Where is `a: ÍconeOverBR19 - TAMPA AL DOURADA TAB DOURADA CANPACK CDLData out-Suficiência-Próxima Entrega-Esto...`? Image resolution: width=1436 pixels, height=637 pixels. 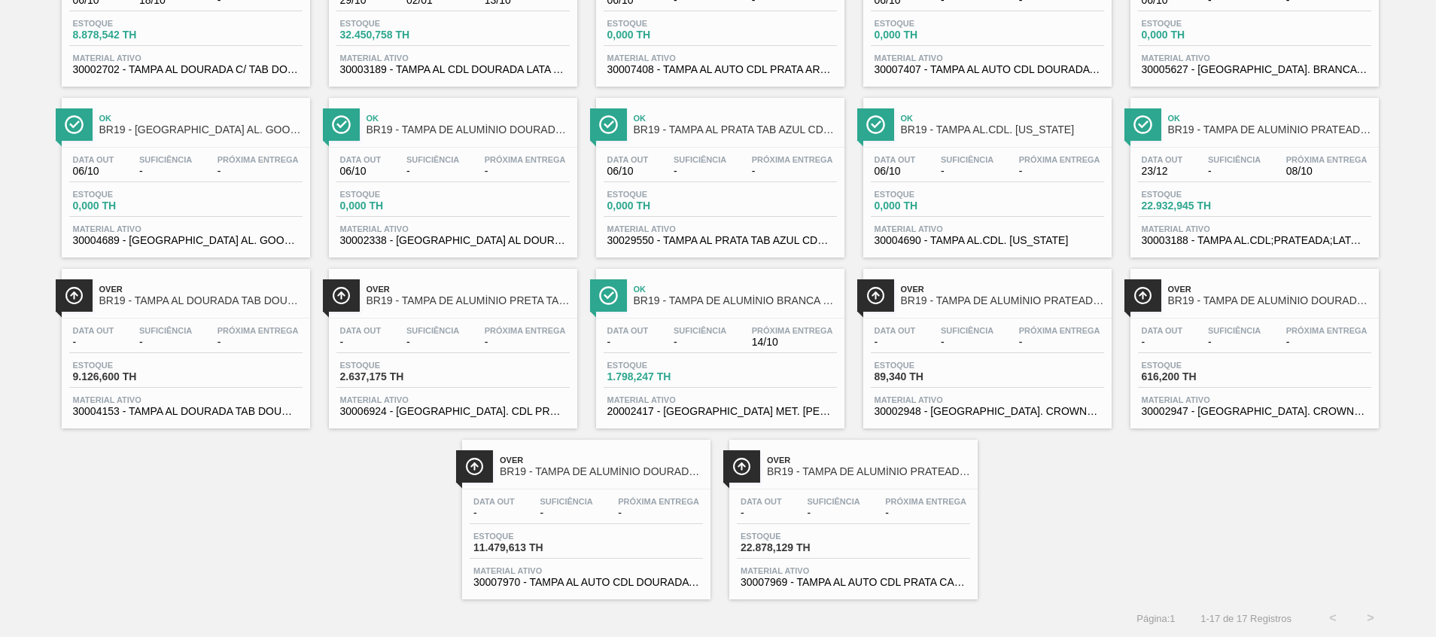 a: ÍconeOverBR19 - TAMPA AL DOURADA TAB DOURADA CANPACK CDLData out-Suficiência-Próxima Entrega-Esto... is located at coordinates (184, 342).